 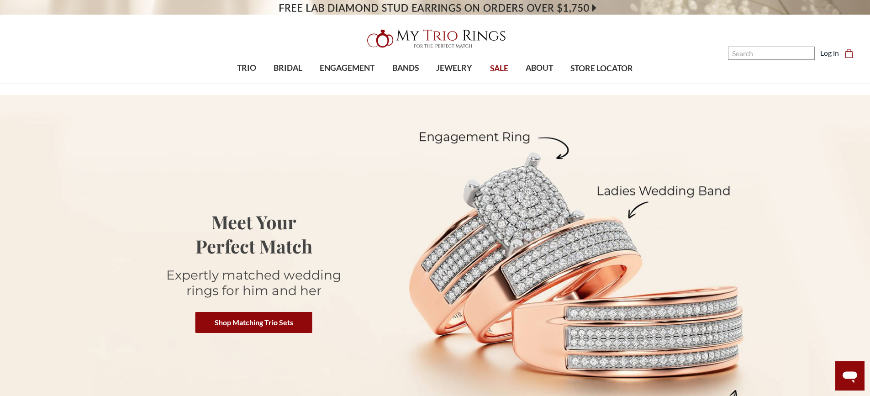 What do you see at coordinates (539, 68) in the screenshot?
I see `span: ABOUT` at bounding box center [539, 68].